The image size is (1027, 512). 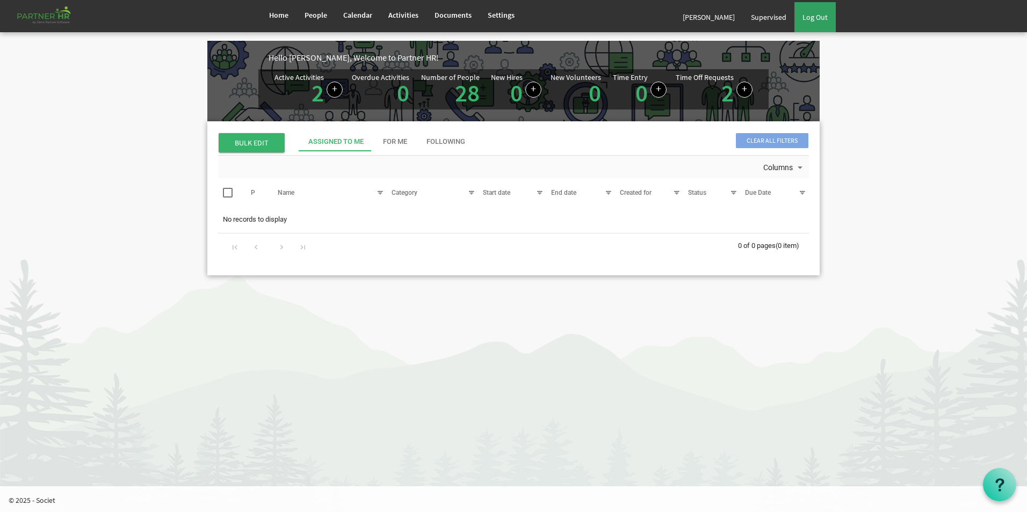 I want to click on p: © 2025 - Societ, so click(x=518, y=501).